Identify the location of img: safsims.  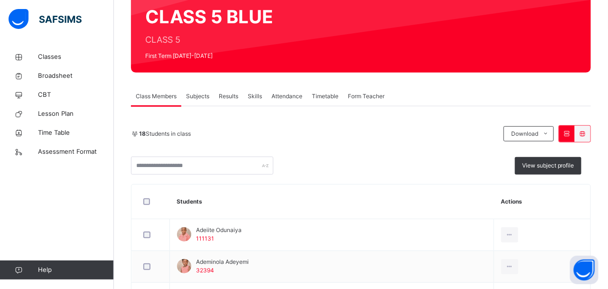
(45, 19).